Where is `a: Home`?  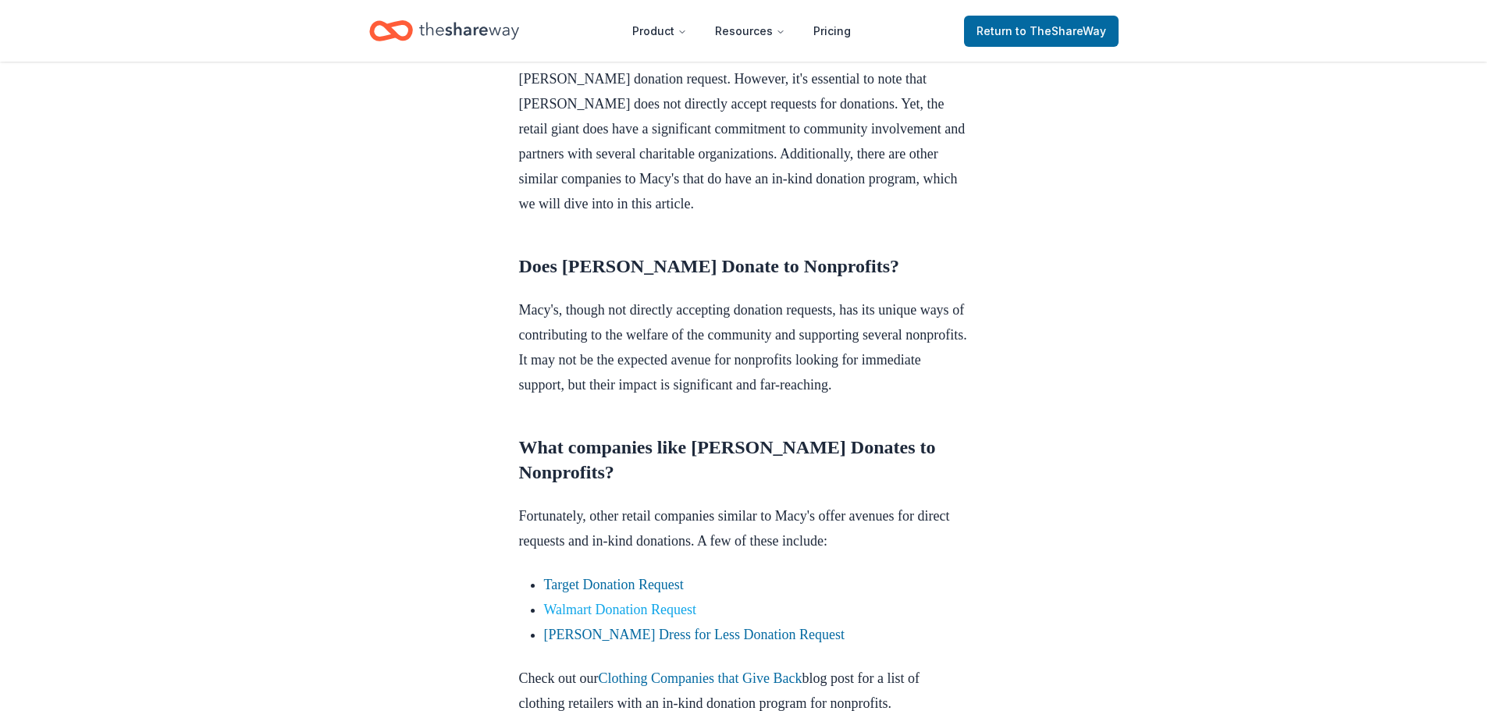
a: Home is located at coordinates (444, 30).